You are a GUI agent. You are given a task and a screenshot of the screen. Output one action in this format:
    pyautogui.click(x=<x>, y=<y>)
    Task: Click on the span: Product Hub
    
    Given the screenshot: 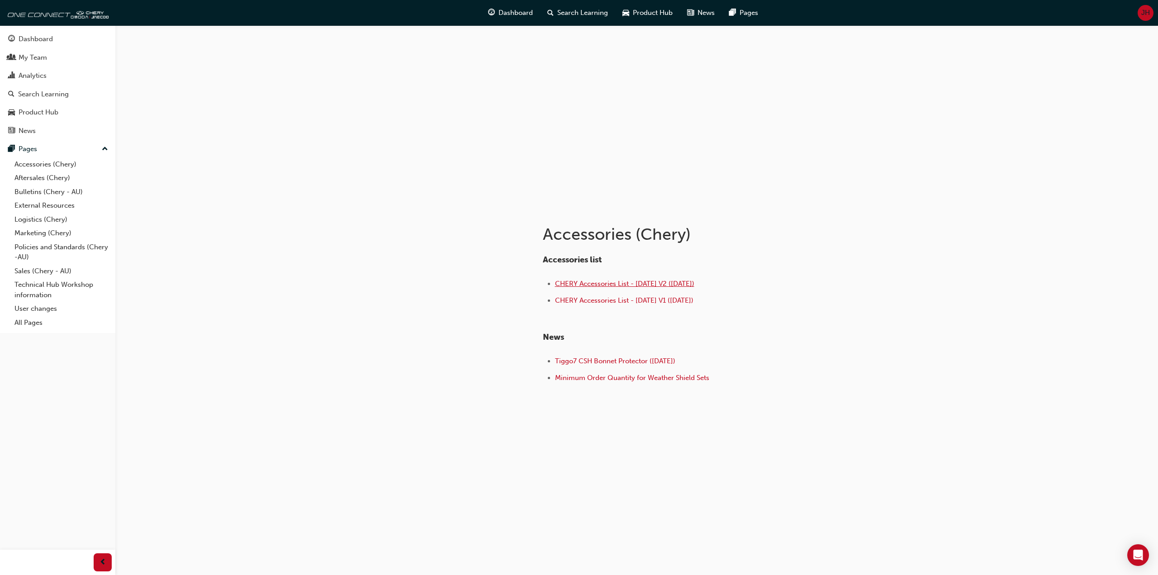 What is the action you would take?
    pyautogui.click(x=653, y=13)
    